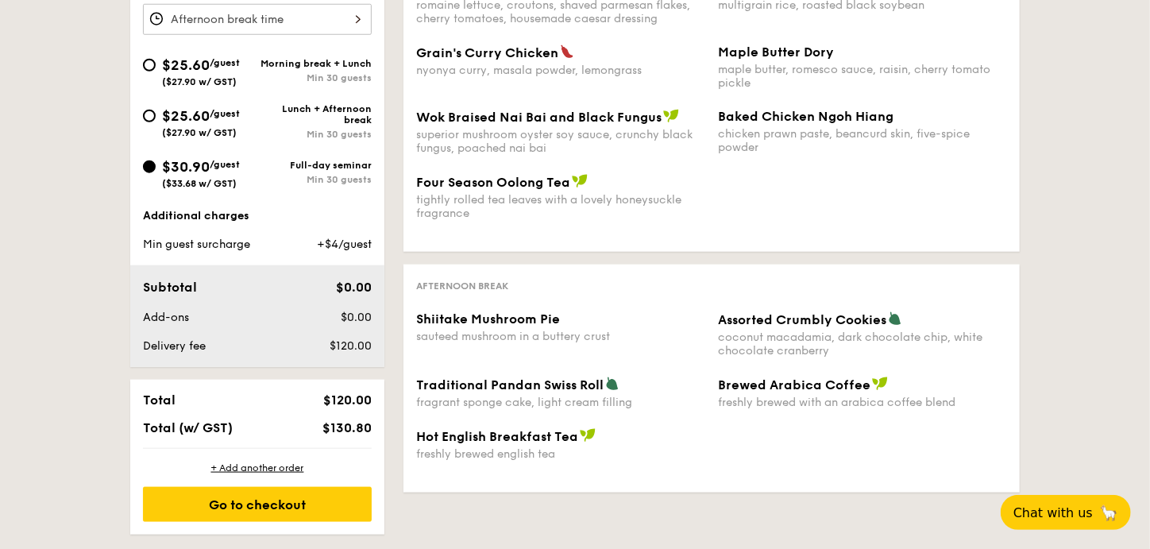  What do you see at coordinates (863, 141) in the screenshot?
I see `div: chicken prawn paste, beancurd skin, five-spice powder` at bounding box center [863, 141].